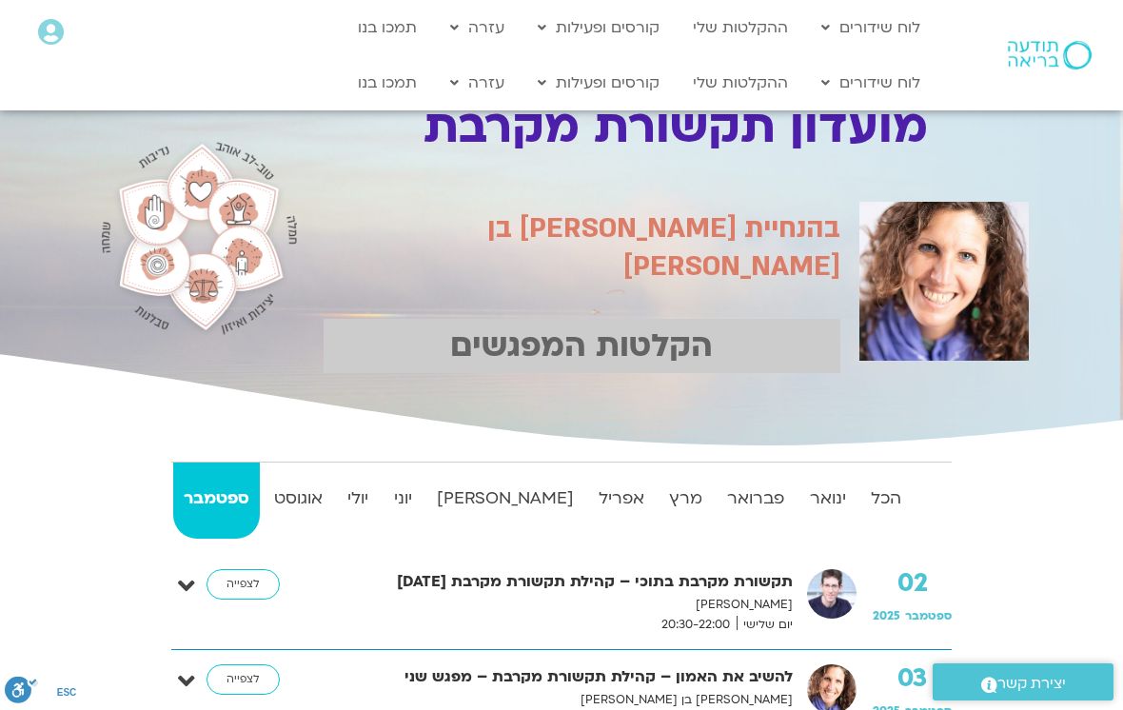  Describe the element at coordinates (298, 499) in the screenshot. I see `strong: אוגוסט` at that location.